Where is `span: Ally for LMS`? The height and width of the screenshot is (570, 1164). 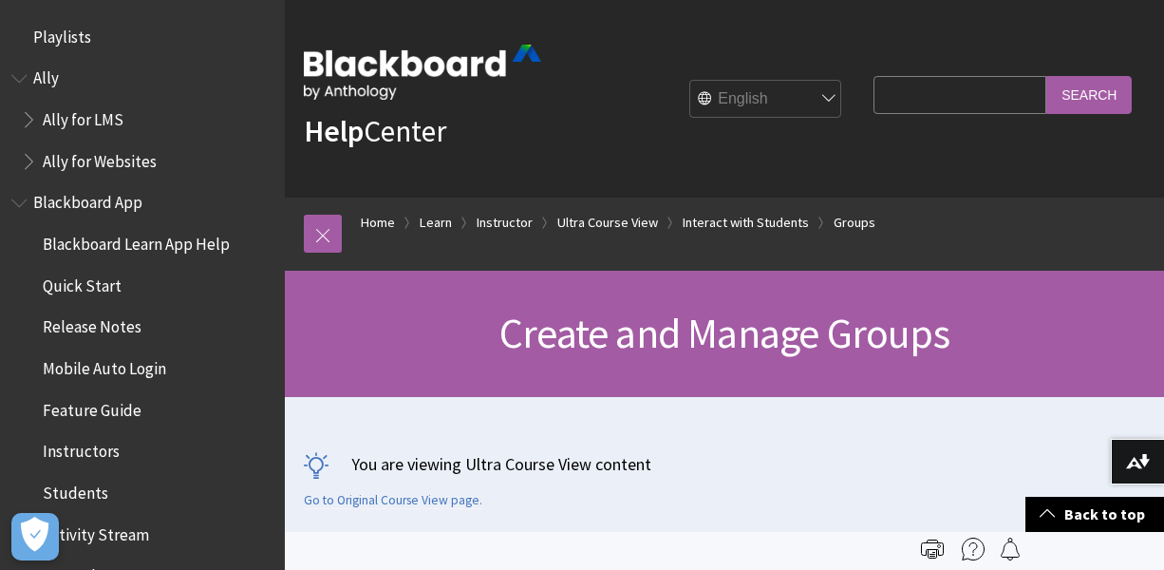
span: Ally for LMS is located at coordinates (83, 116).